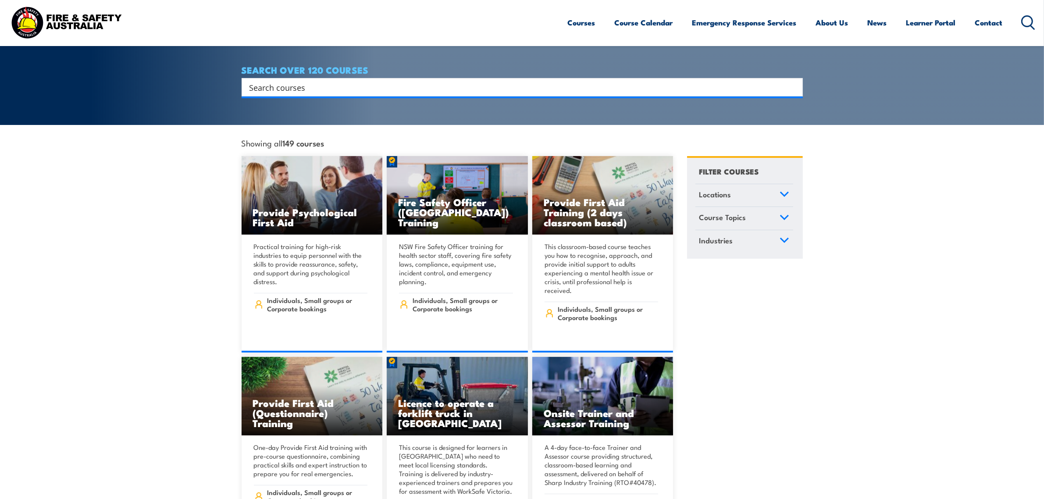 The height and width of the screenshot is (499, 1044). Describe the element at coordinates (456, 264) in the screenshot. I see `p: NSW Fire Safety Officer training for health sector staff, covering fire safety laws, compliance, ...` at that location.